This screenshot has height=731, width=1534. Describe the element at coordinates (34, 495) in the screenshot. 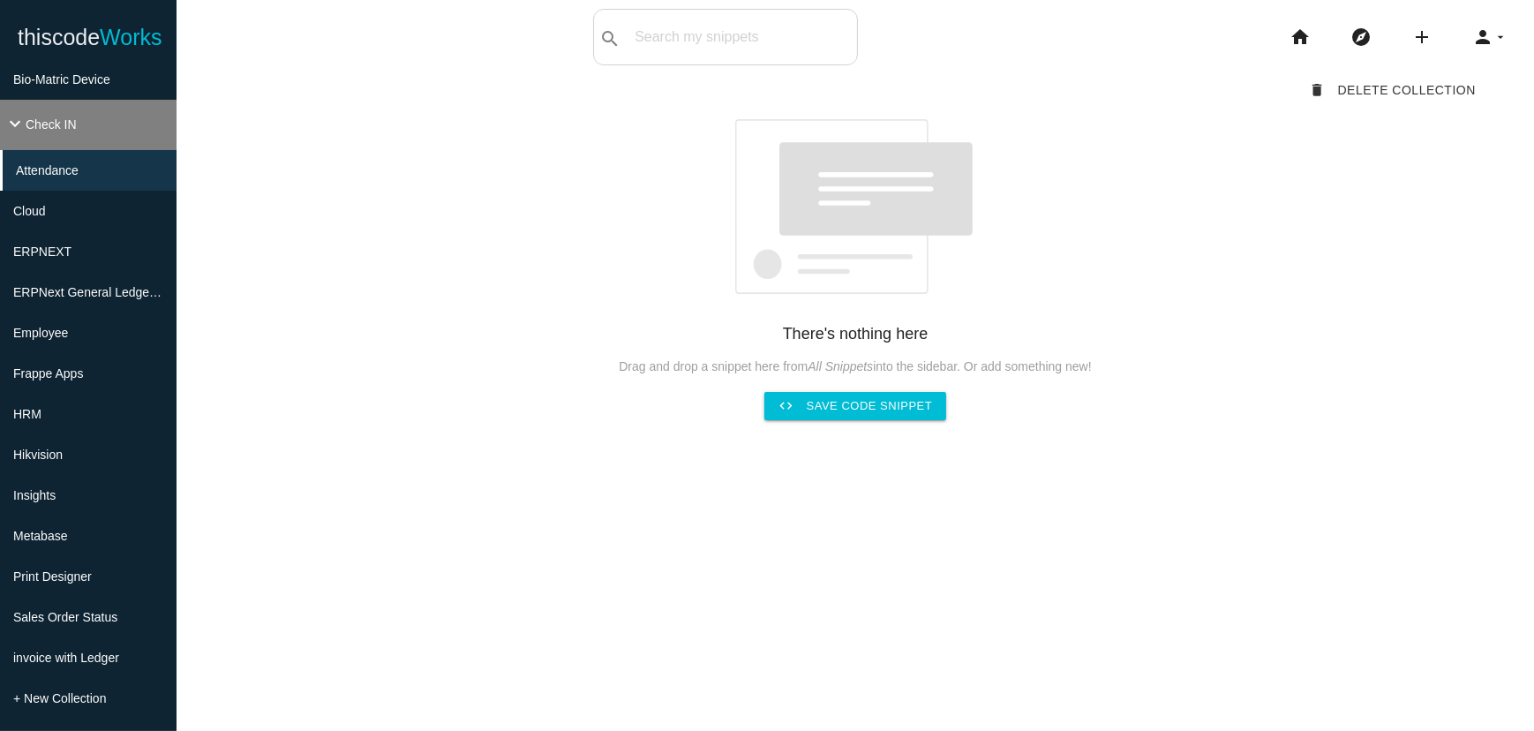

I see `span: Insights` at that location.